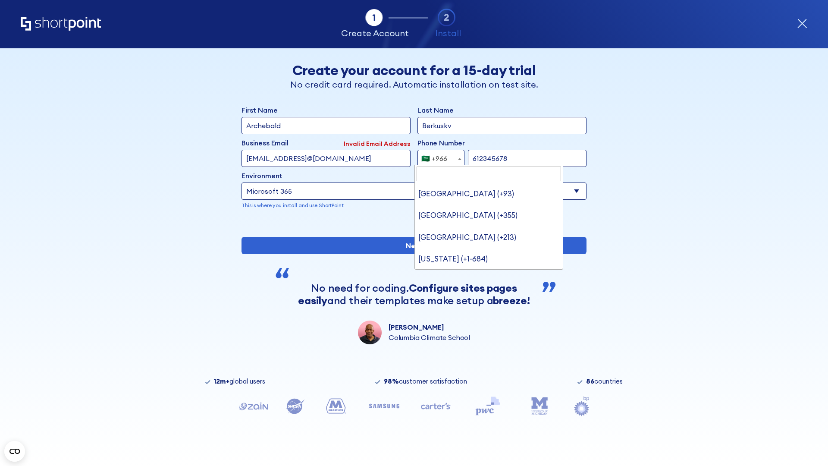  What do you see at coordinates (15, 451) in the screenshot?
I see `button: Open CMP widget` at bounding box center [15, 451].